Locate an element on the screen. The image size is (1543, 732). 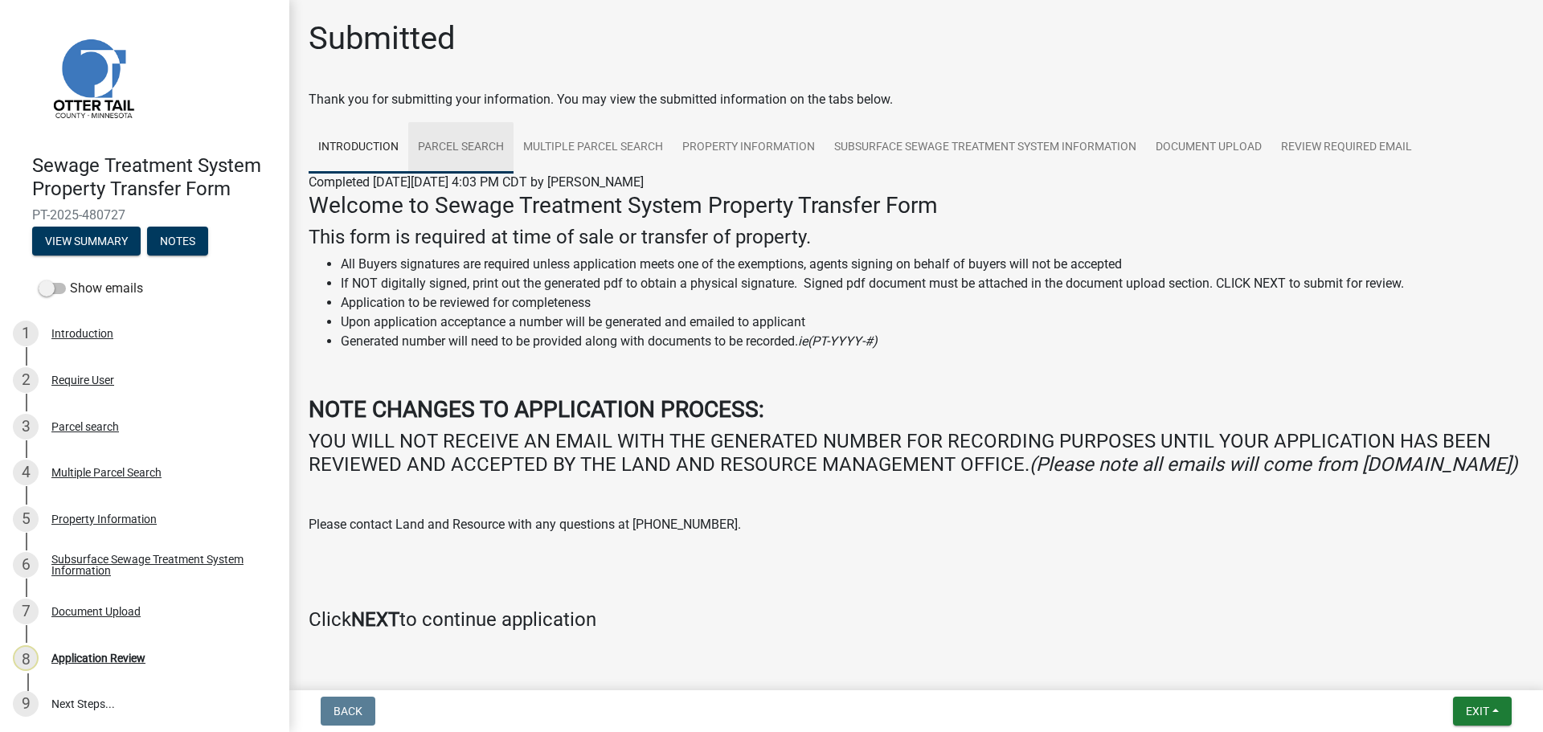
div: 1 is located at coordinates (26, 334).